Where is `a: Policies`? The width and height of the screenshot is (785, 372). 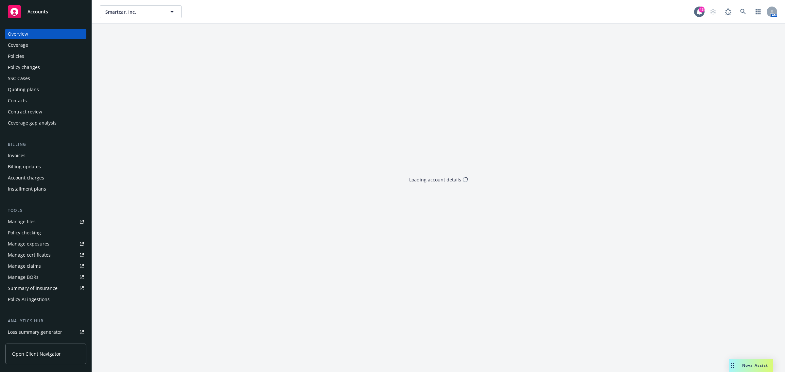 a: Policies is located at coordinates (46, 56).